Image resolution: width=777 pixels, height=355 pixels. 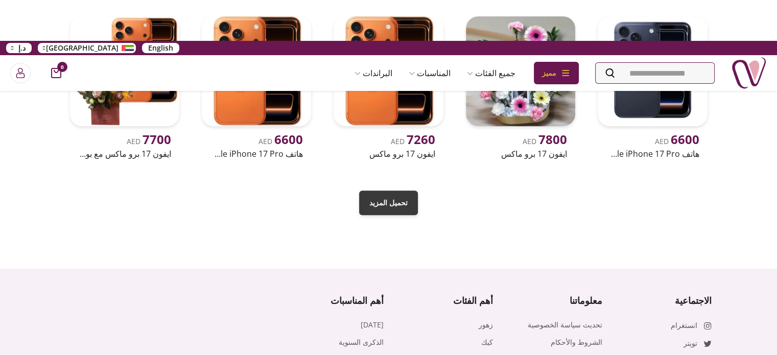 I want to click on img: Arabic_dztd3n.png, so click(x=128, y=48).